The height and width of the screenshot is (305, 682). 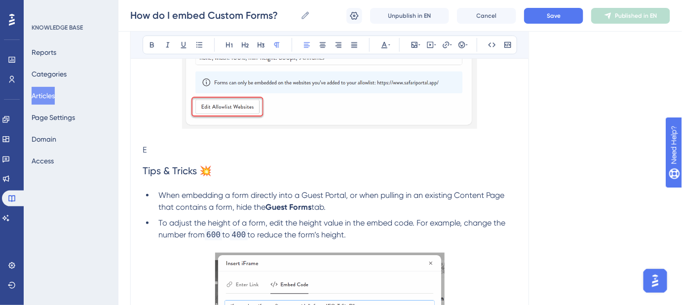 What do you see at coordinates (332, 201) in the screenshot?
I see `span: When embedding a form directly into a Guest Portal, or when pulling in an existing Content Page t...` at bounding box center [332, 201].